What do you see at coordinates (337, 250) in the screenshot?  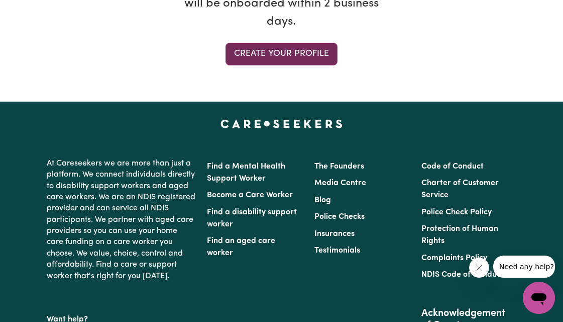 I see `a: Testimonials` at bounding box center [337, 250].